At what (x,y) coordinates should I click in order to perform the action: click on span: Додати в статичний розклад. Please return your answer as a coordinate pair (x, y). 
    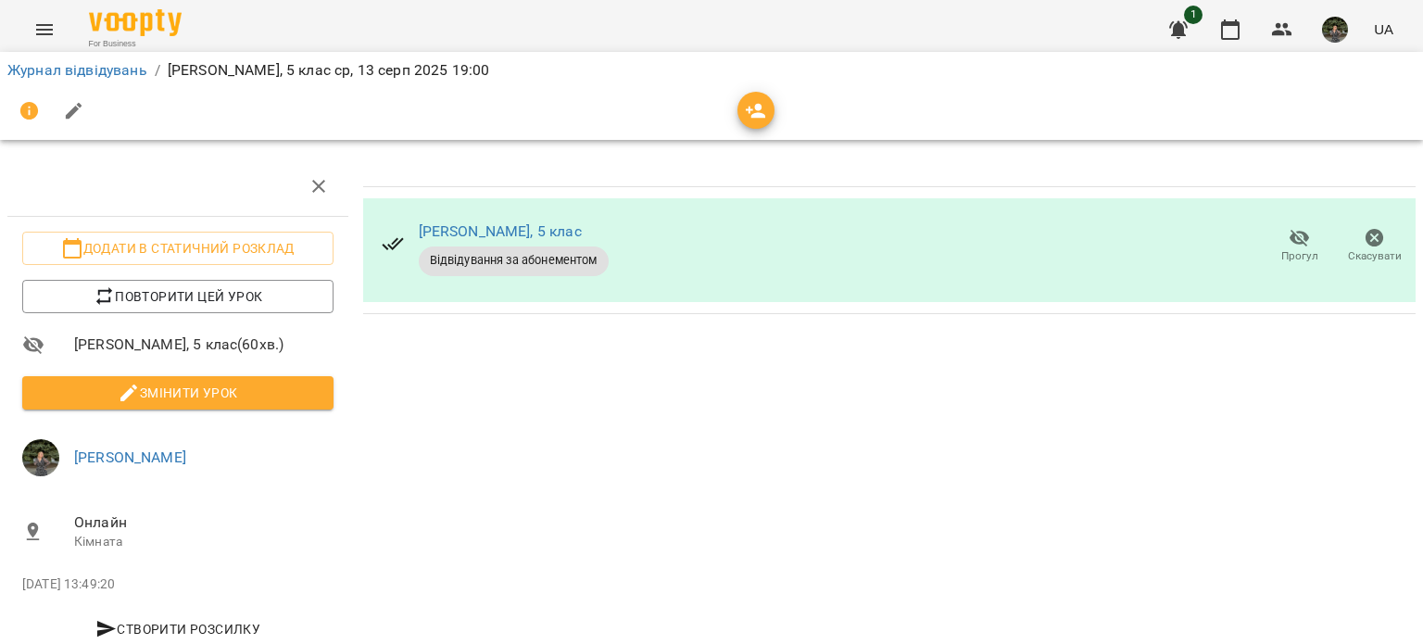
    Looking at the image, I should click on (178, 248).